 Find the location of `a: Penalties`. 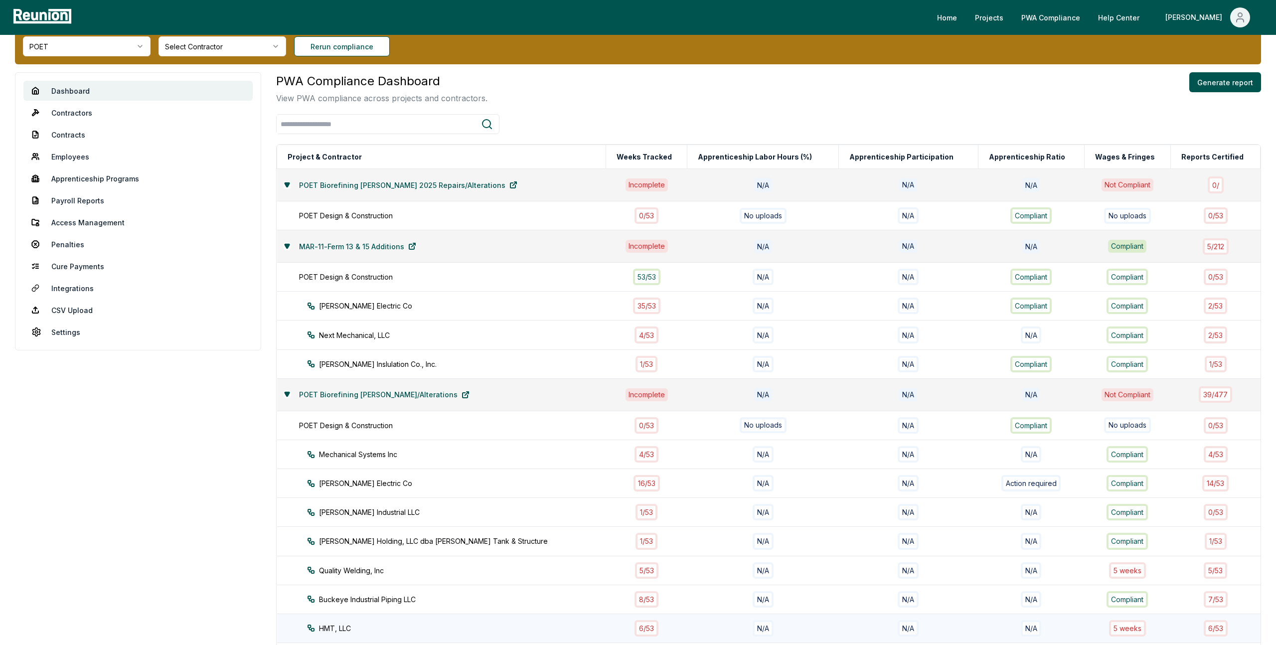

a: Penalties is located at coordinates (138, 244).